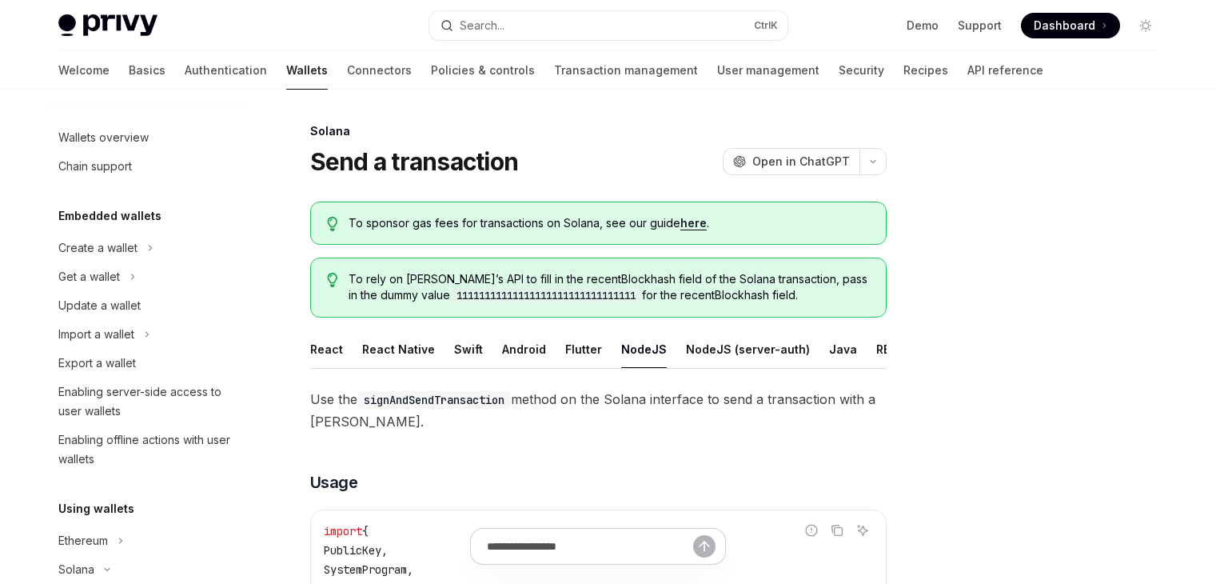 This screenshot has height=584, width=1216. Describe the element at coordinates (148, 541) in the screenshot. I see `button: Toggle Ethereum section` at that location.